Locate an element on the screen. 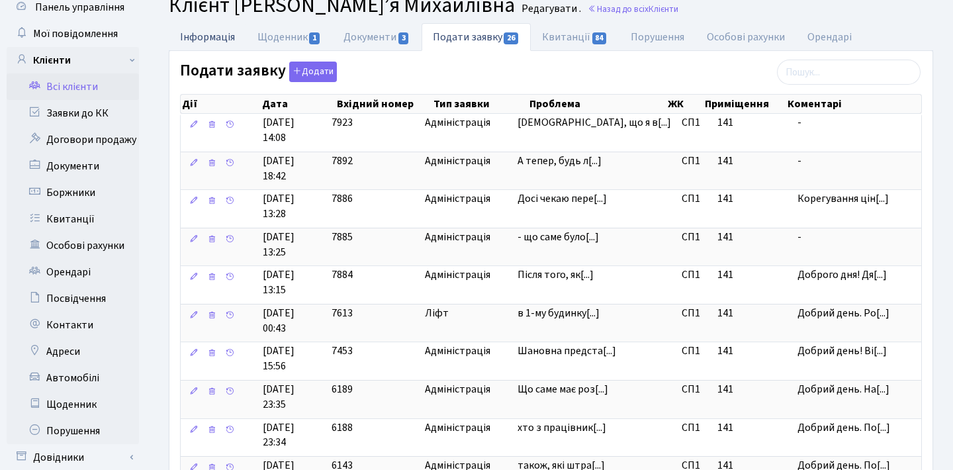 The width and height of the screenshot is (953, 470). span: в 1-му будинку[...] is located at coordinates (558, 313).